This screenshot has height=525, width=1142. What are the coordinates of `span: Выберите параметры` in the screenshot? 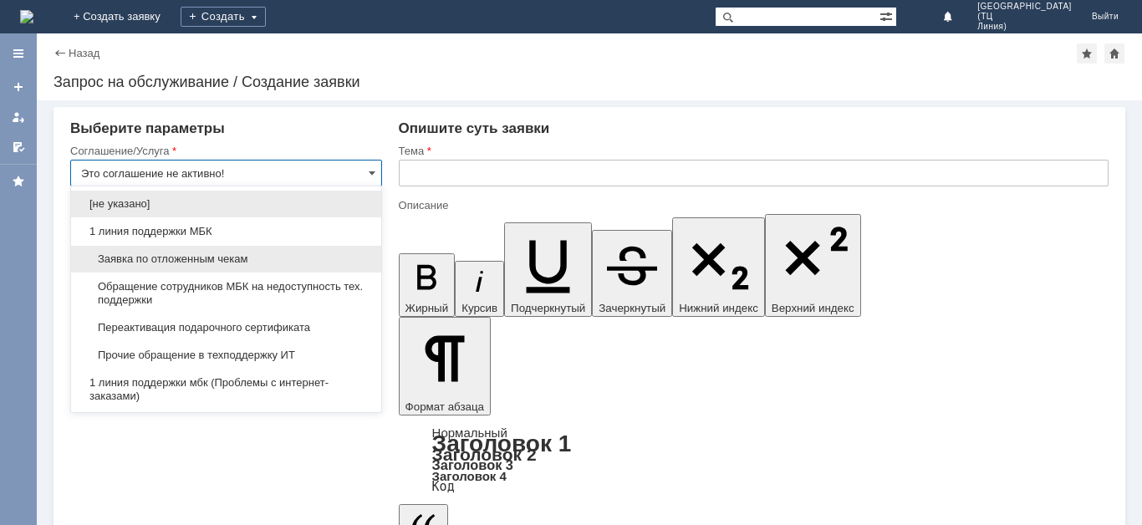 It's located at (147, 128).